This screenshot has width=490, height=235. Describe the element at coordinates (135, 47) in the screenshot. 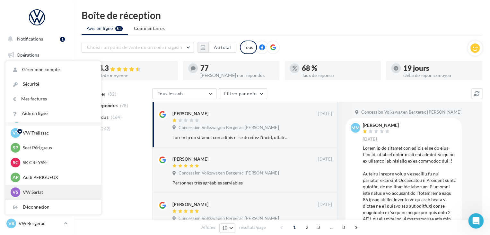

I see `span: Choisir un point de vente ou un code magasin` at that location.